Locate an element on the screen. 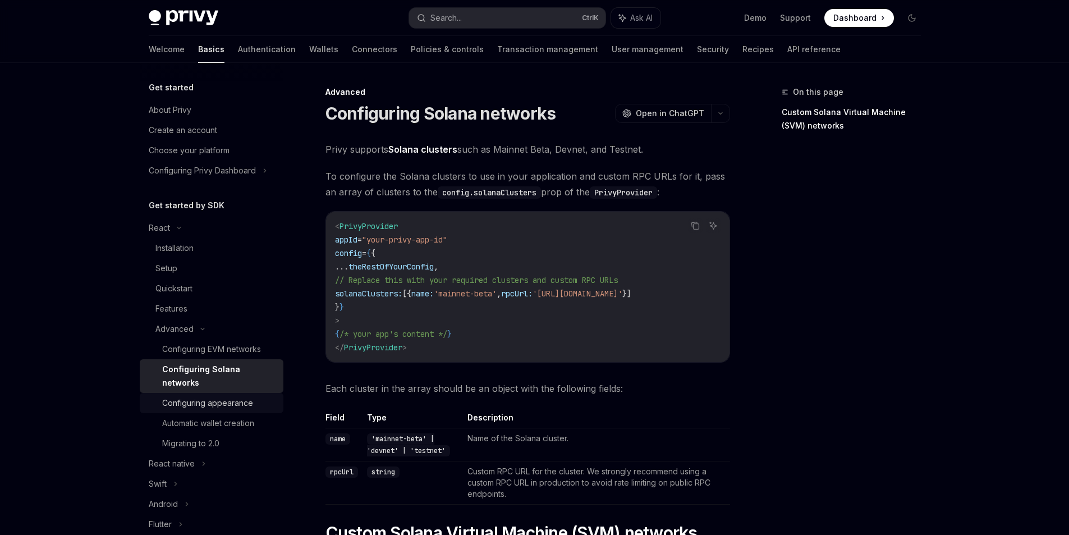  a: Authentication is located at coordinates (267, 49).